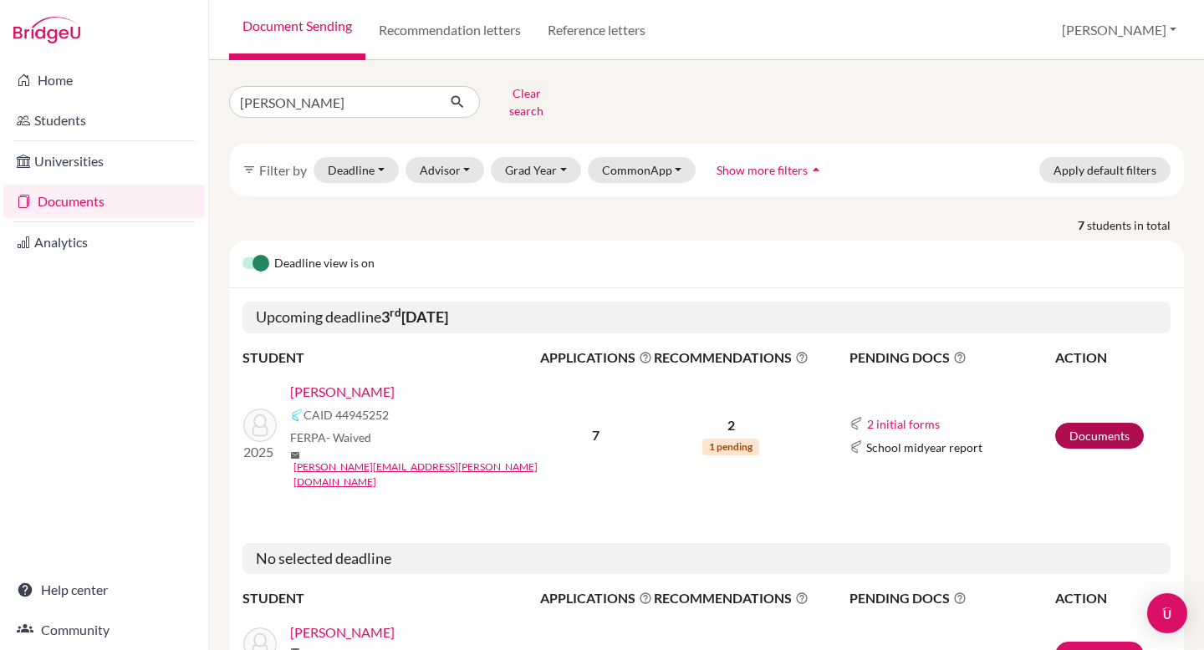  What do you see at coordinates (104, 161) in the screenshot?
I see `a: Universities` at bounding box center [104, 161].